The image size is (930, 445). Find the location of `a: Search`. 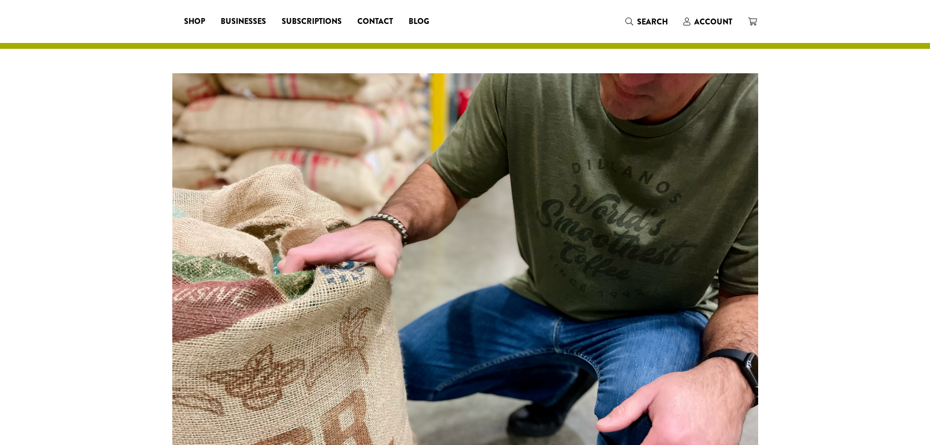

a: Search is located at coordinates (647, 21).